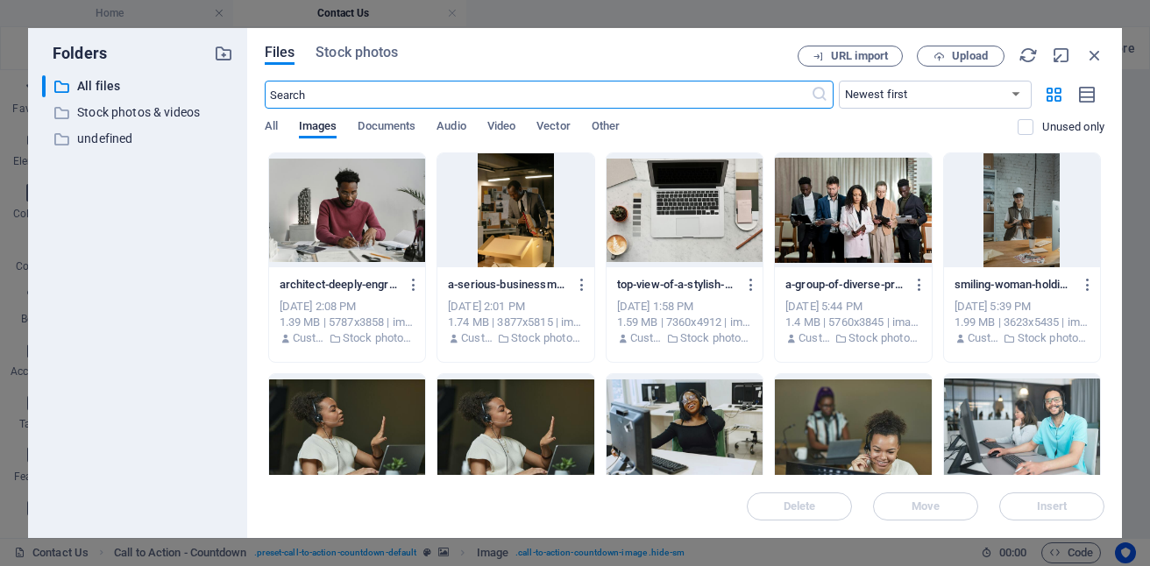  I want to click on span: Images, so click(318, 128).